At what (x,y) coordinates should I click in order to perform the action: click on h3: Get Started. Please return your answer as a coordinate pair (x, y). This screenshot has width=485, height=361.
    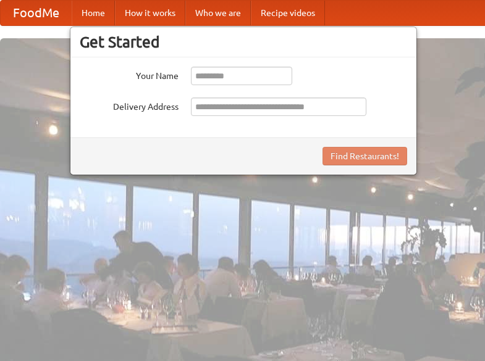
    Looking at the image, I should click on (243, 42).